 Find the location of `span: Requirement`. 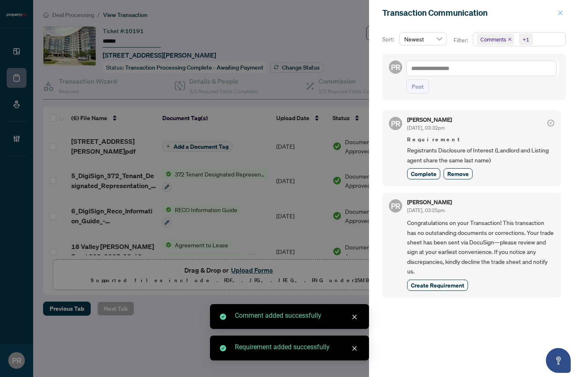

span: Requirement is located at coordinates (480, 139).